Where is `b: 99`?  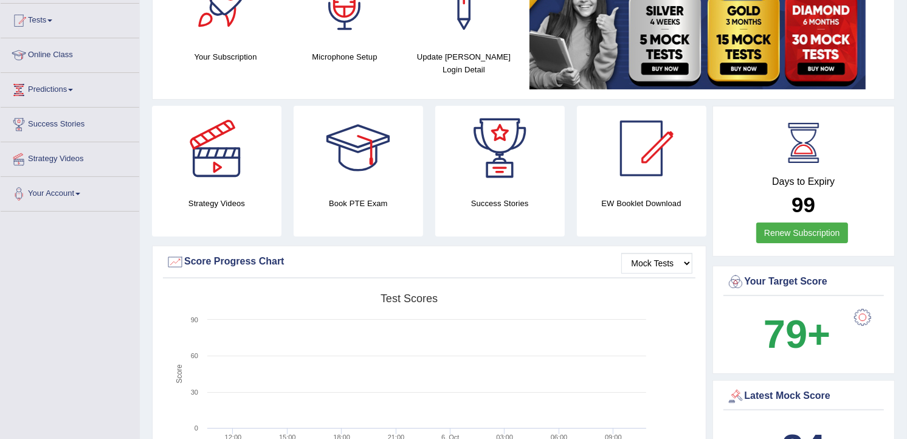
b: 99 is located at coordinates (803, 204).